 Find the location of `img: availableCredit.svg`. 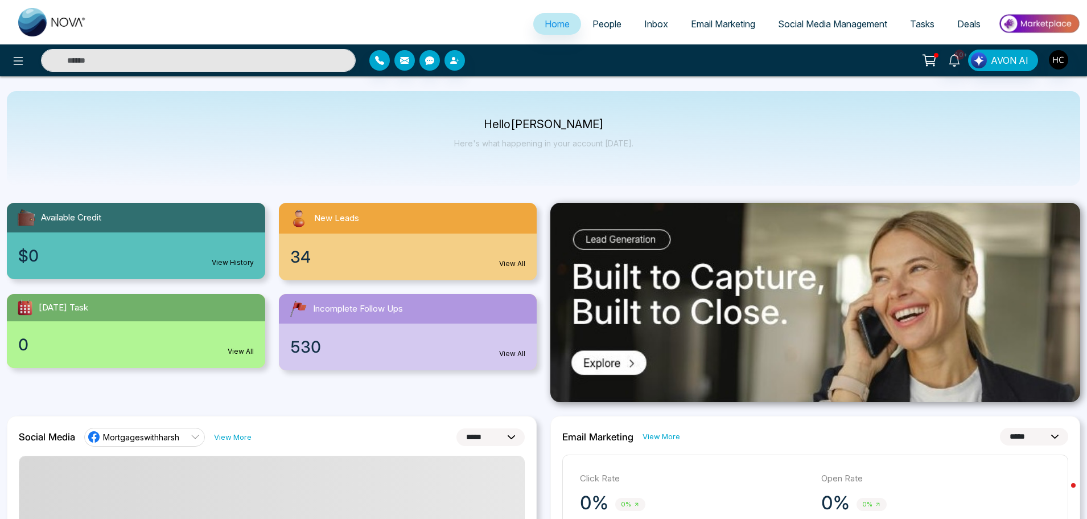

img: availableCredit.svg is located at coordinates (26, 217).